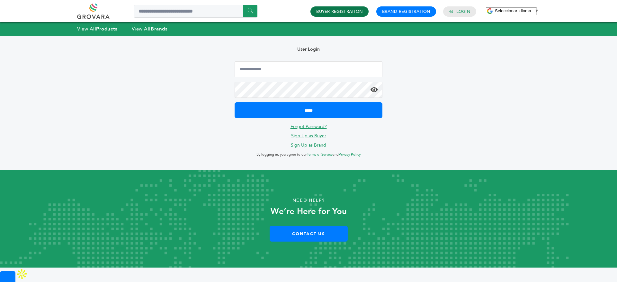 Image resolution: width=617 pixels, height=282 pixels. I want to click on a: Forgot Password?, so click(308, 127).